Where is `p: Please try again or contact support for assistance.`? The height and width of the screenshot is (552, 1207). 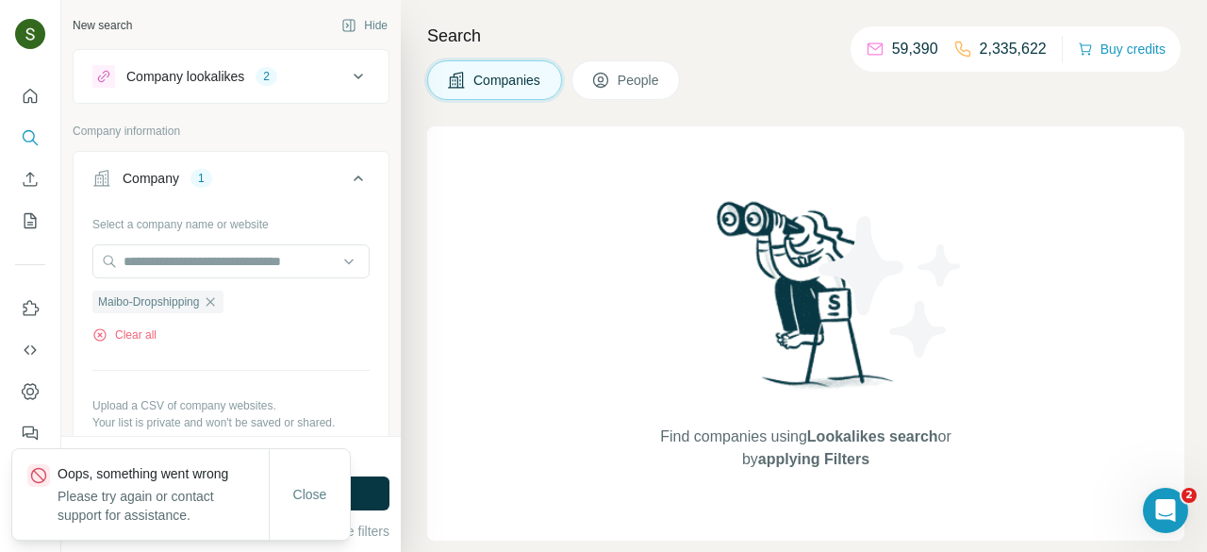 p: Please try again or contact support for assistance. is located at coordinates (163, 505).